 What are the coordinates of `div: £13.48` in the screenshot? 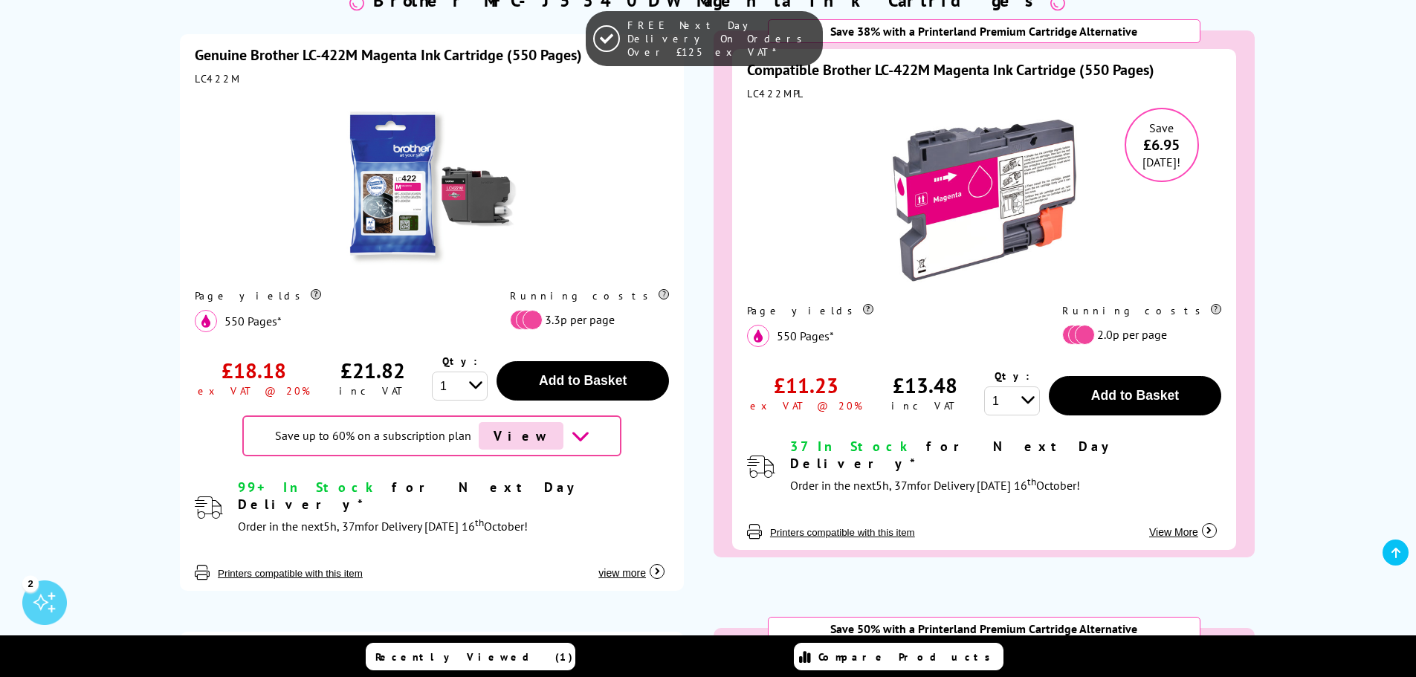 It's located at (924, 385).